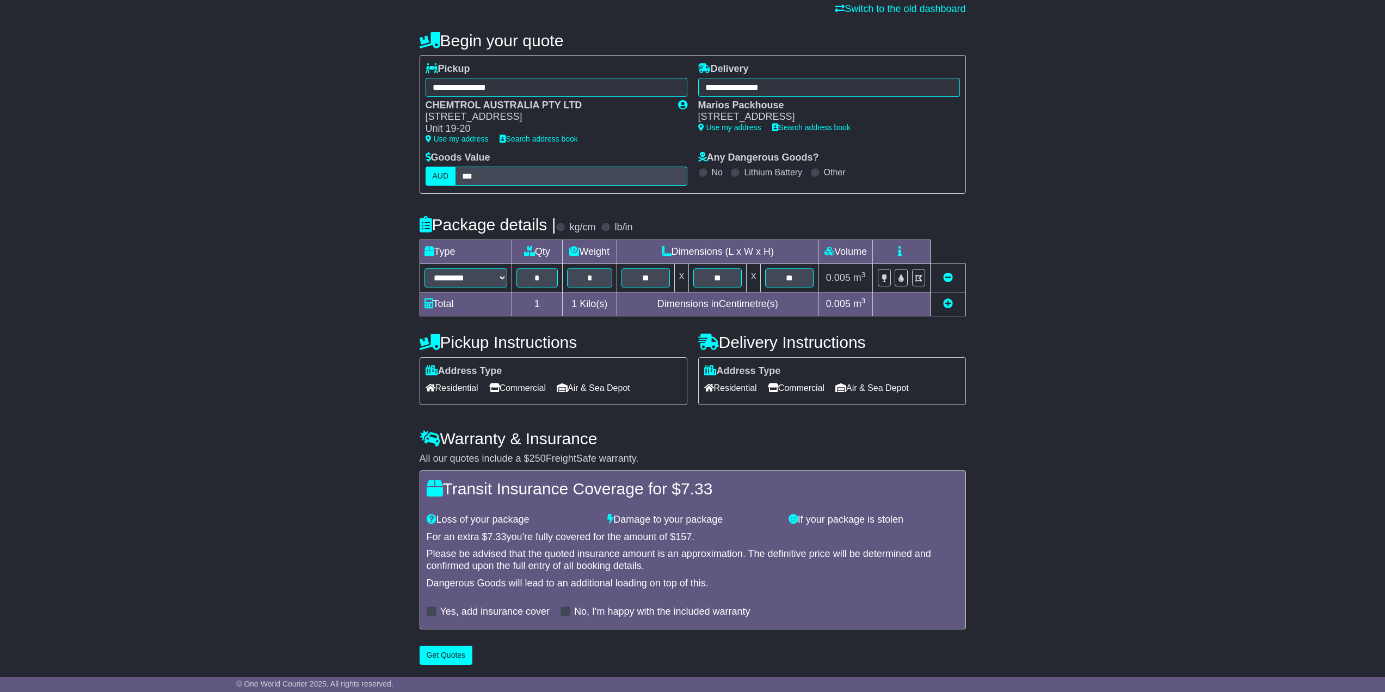 This screenshot has width=1385, height=692. I want to click on a: Remove this item, so click(948, 278).